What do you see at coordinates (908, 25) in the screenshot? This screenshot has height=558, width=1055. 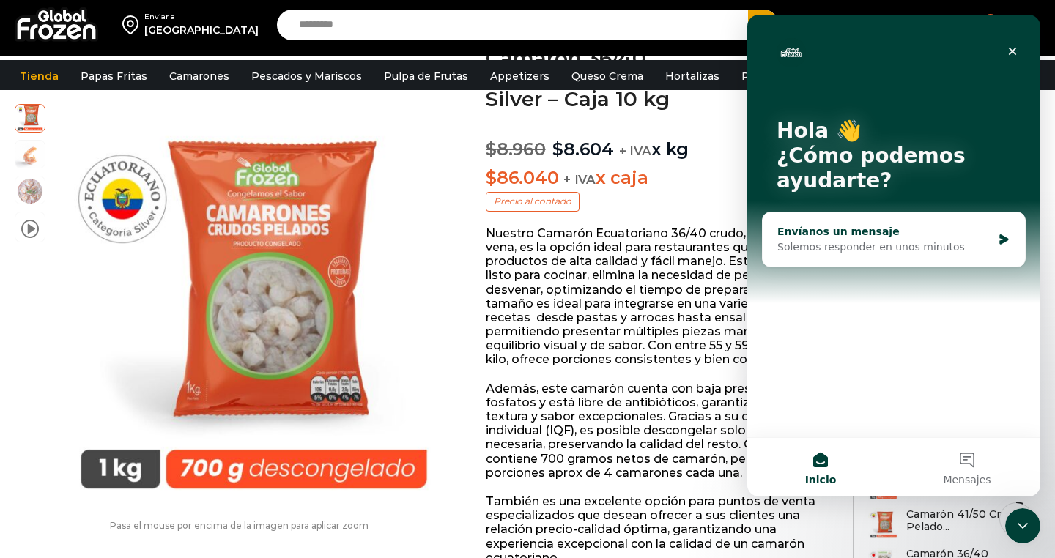 I see `a: Iniciar sesión` at bounding box center [908, 25].